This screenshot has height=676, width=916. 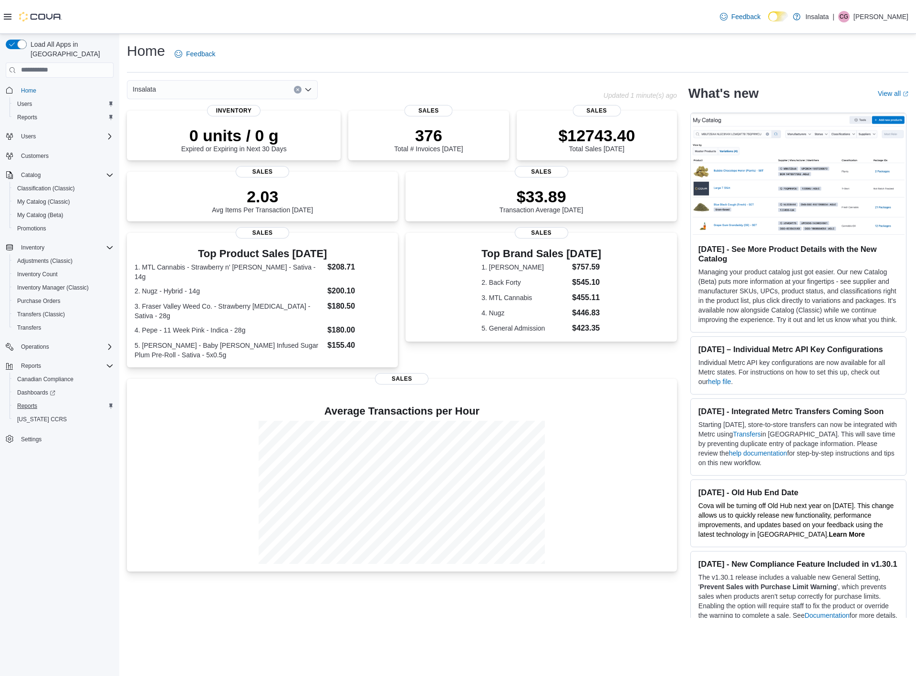 What do you see at coordinates (798, 296) in the screenshot?
I see `p: Managing your product catalog just got easier. Our new Catalog (Beta) puts more information at yo...` at bounding box center [798, 296].